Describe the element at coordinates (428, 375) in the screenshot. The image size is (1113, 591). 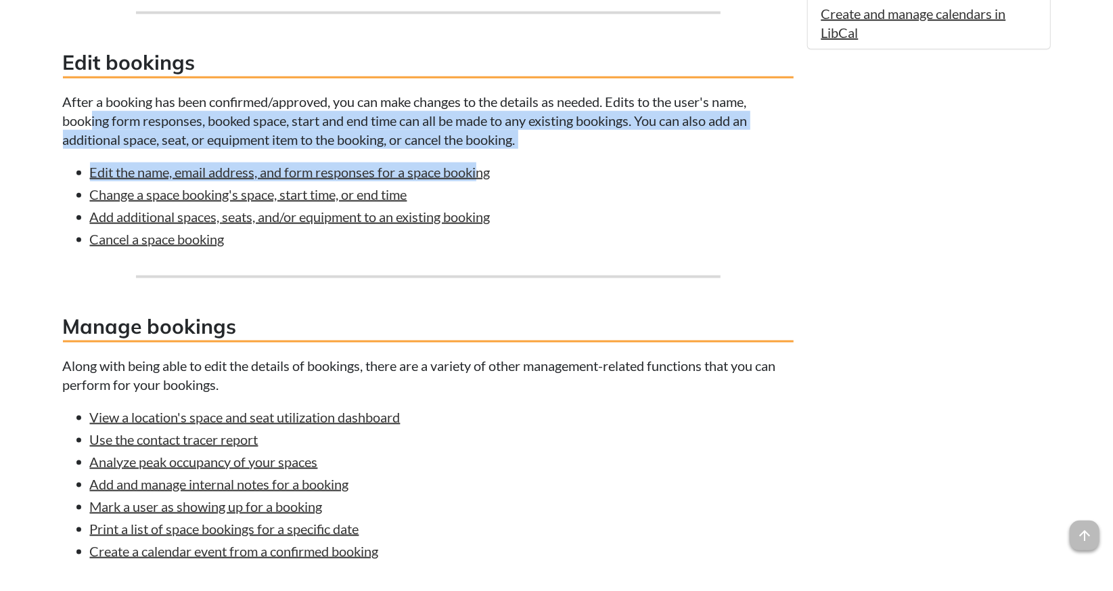
I see `p: Along with being able to edit the details of bookings, there are a variety of other management-re...` at that location.